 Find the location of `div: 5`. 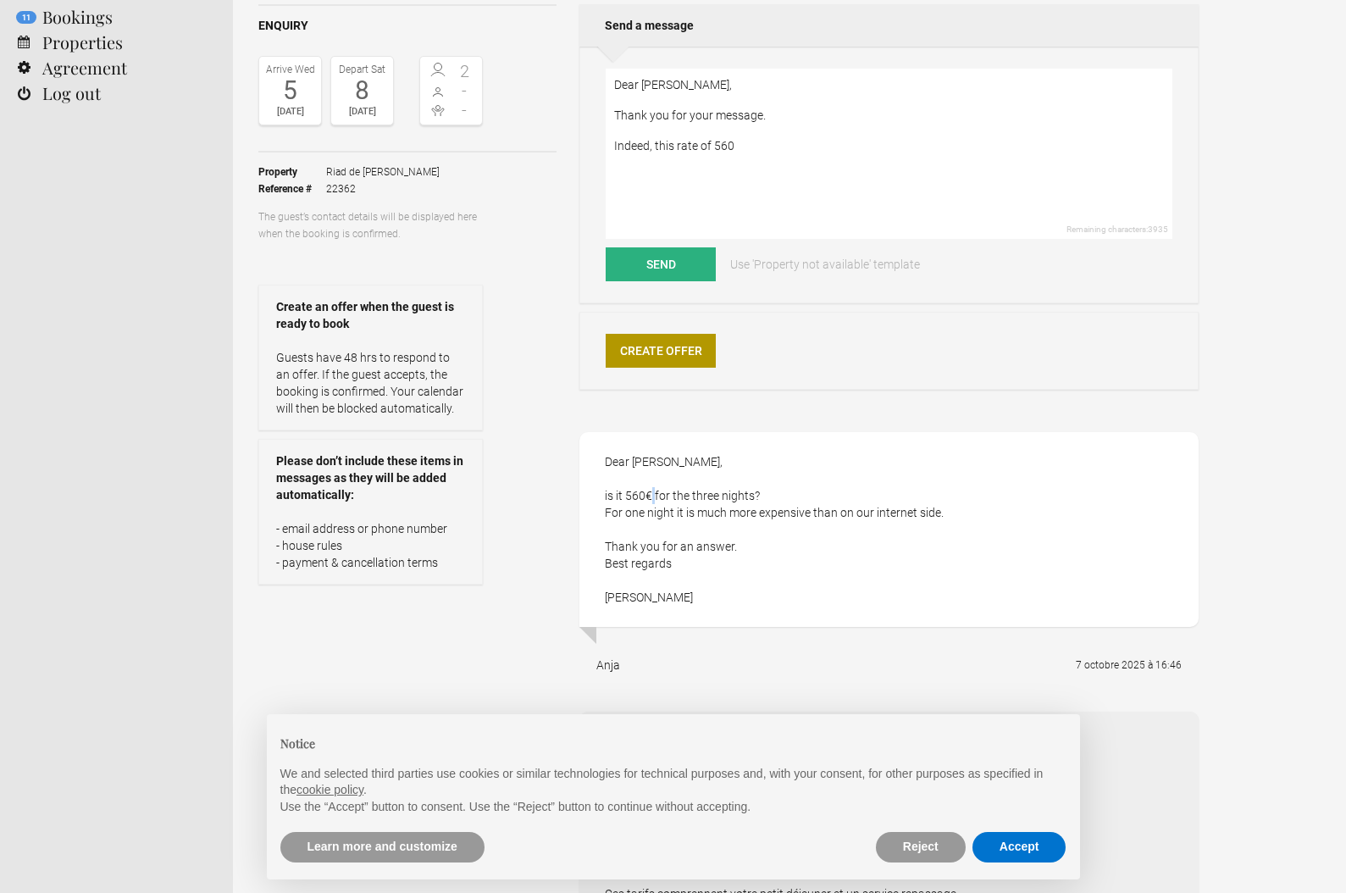

div: 5 is located at coordinates (290, 91).